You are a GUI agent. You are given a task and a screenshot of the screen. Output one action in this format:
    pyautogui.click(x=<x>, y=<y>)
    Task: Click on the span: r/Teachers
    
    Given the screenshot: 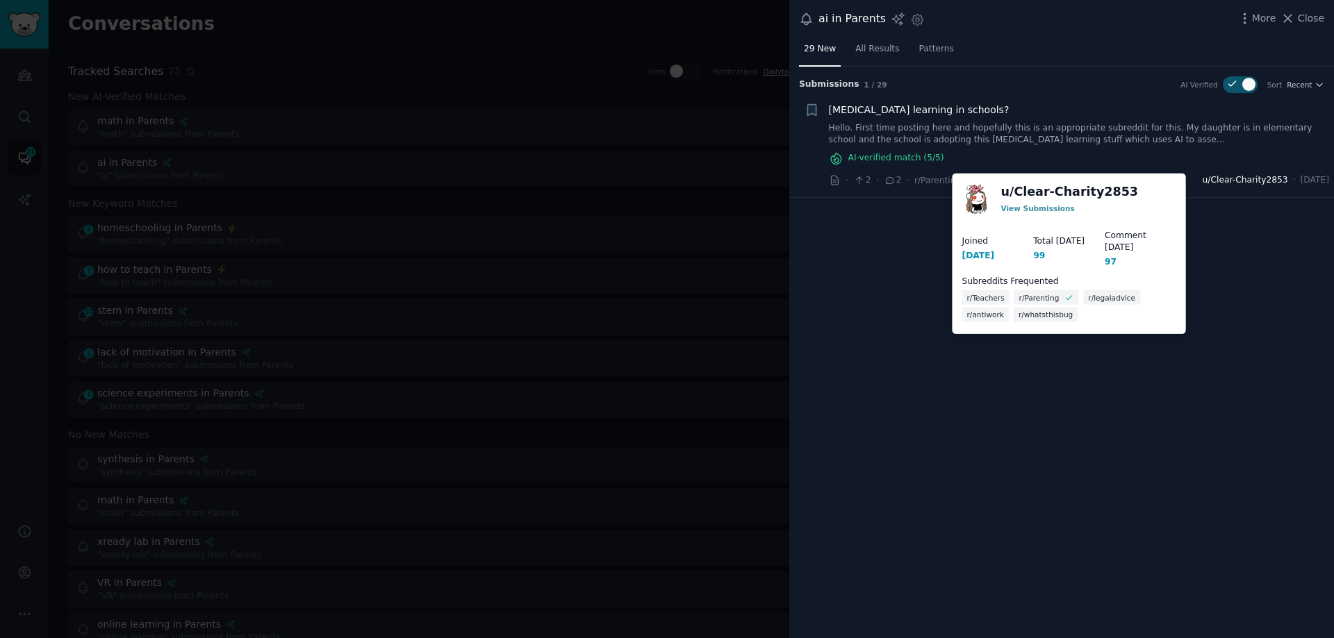 What is the action you would take?
    pyautogui.click(x=986, y=297)
    